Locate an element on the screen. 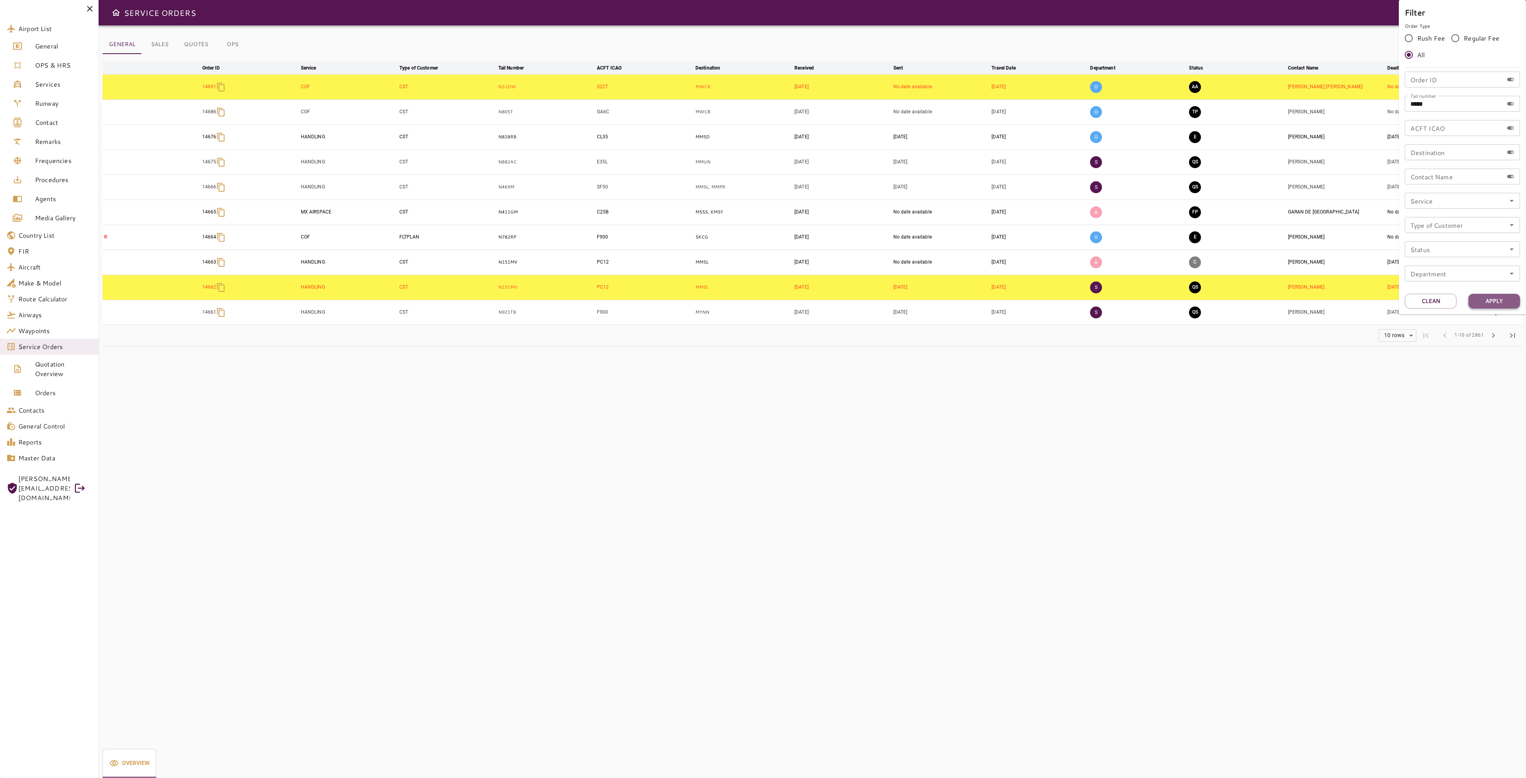  button: Apply is located at coordinates (1494, 301).